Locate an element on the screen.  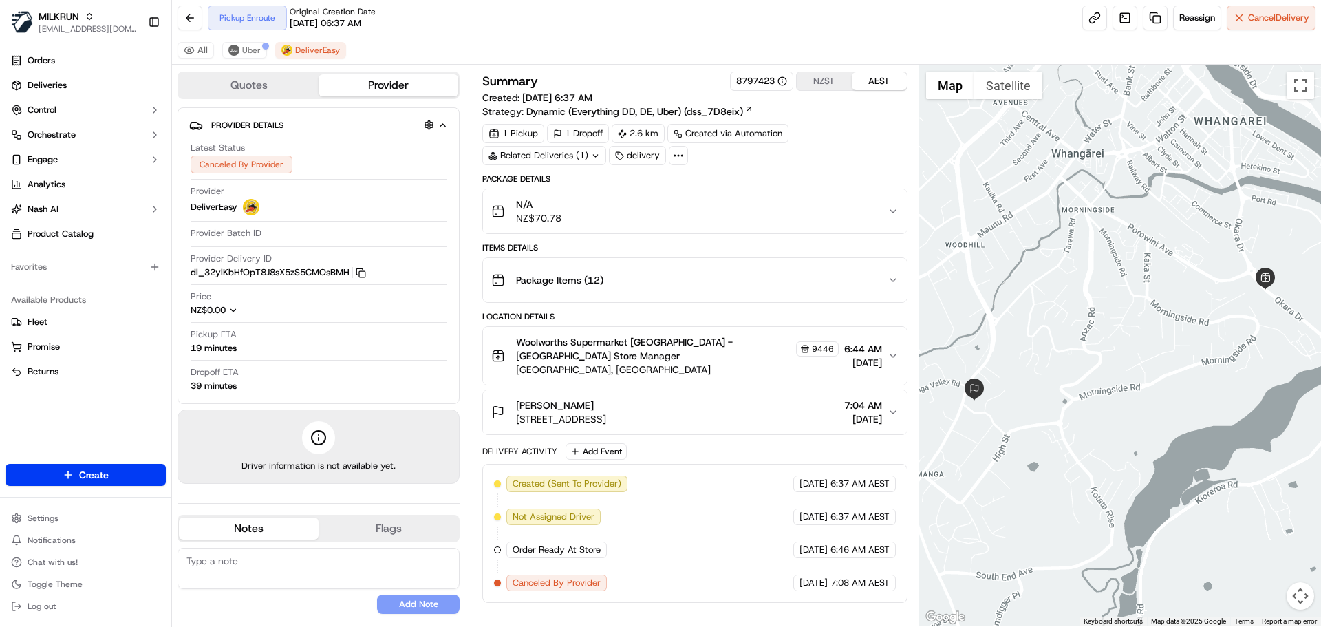
span: Dynamic (Everything DD, DE, Uber) (dss_7D8eix) is located at coordinates (634, 111).